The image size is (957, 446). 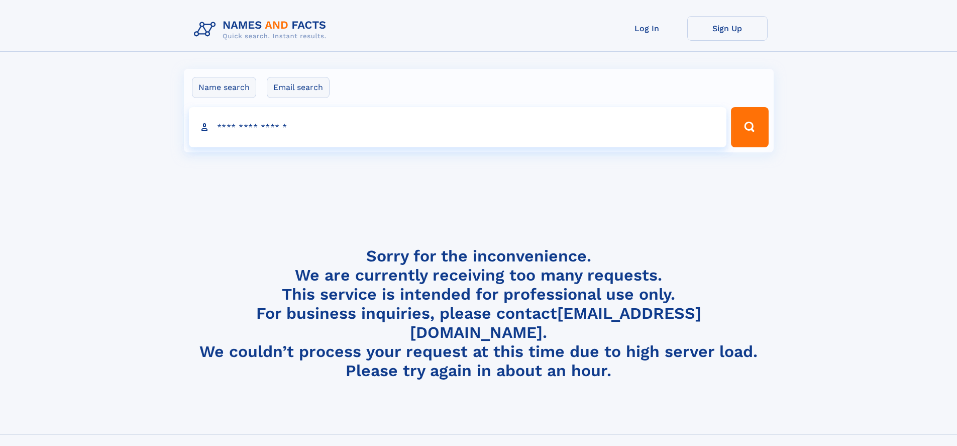 What do you see at coordinates (262, 30) in the screenshot?
I see `img: Logo Names and Facts` at bounding box center [262, 30].